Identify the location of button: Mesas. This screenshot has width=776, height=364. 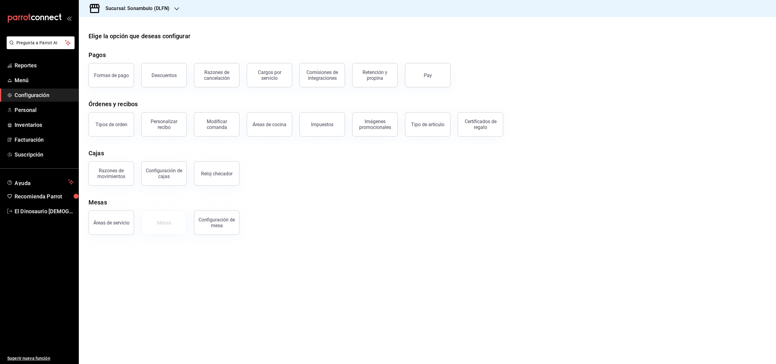
(164, 223).